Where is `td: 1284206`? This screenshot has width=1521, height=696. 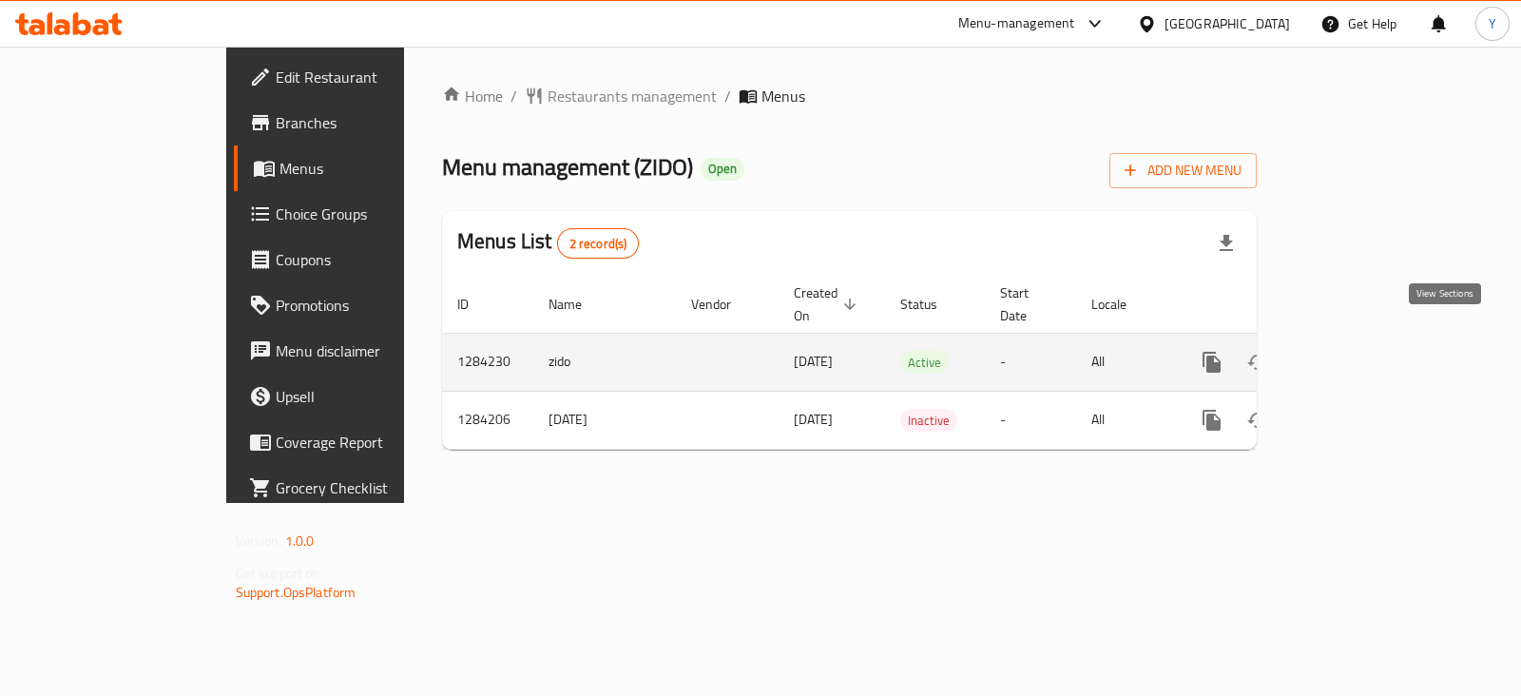 td: 1284206 is located at coordinates (488, 419).